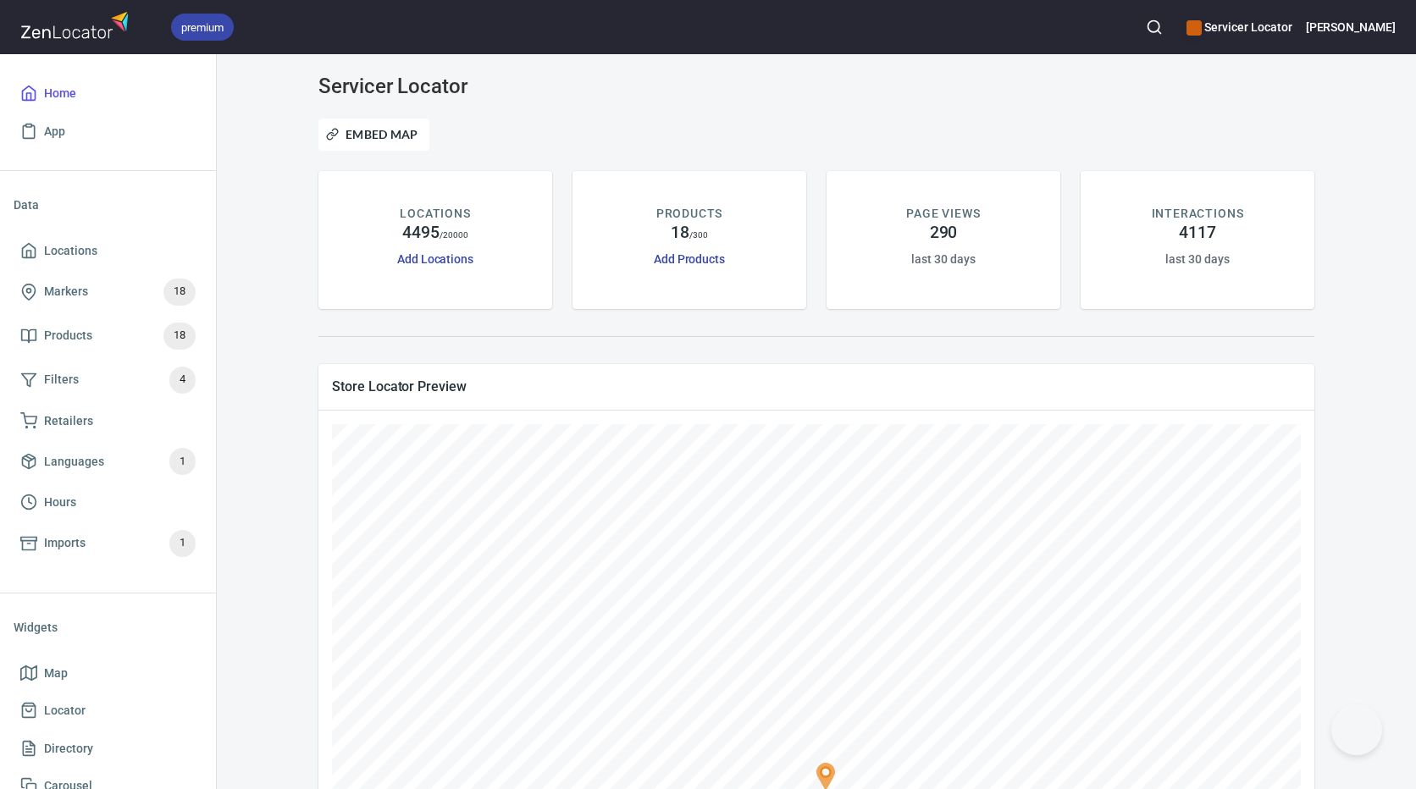 The width and height of the screenshot is (1416, 789). What do you see at coordinates (690, 259) in the screenshot?
I see `a: Add Products` at bounding box center [690, 259].